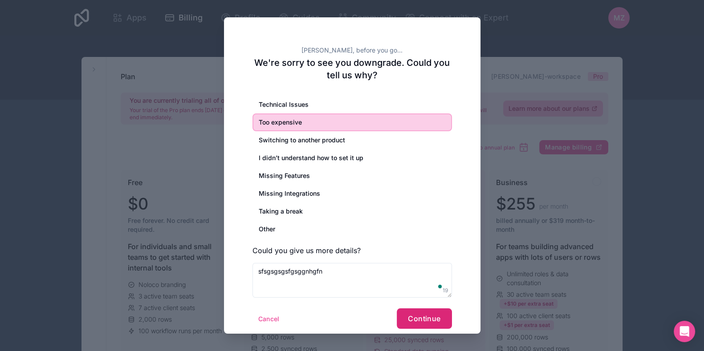 The image size is (704, 351). I want to click on div: Technical Issues, so click(352, 105).